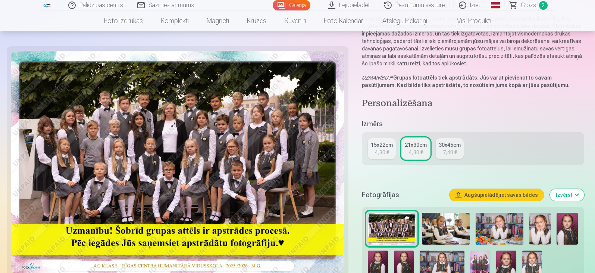 This screenshot has height=273, width=595. I want to click on div: 15x22cm, so click(382, 145).